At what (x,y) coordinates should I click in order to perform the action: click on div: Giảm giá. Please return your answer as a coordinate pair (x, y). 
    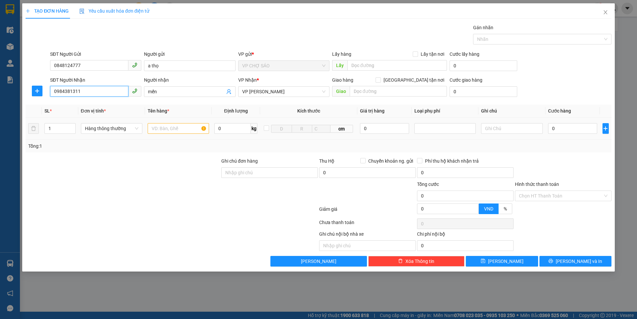
    Looking at the image, I should click on (367, 211).